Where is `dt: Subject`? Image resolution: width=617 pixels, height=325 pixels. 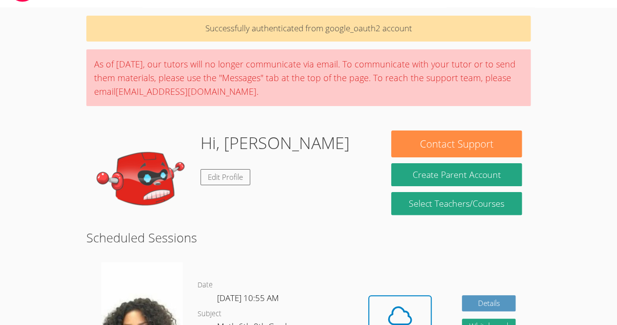 dt: Subject is located at coordinates (209, 313).